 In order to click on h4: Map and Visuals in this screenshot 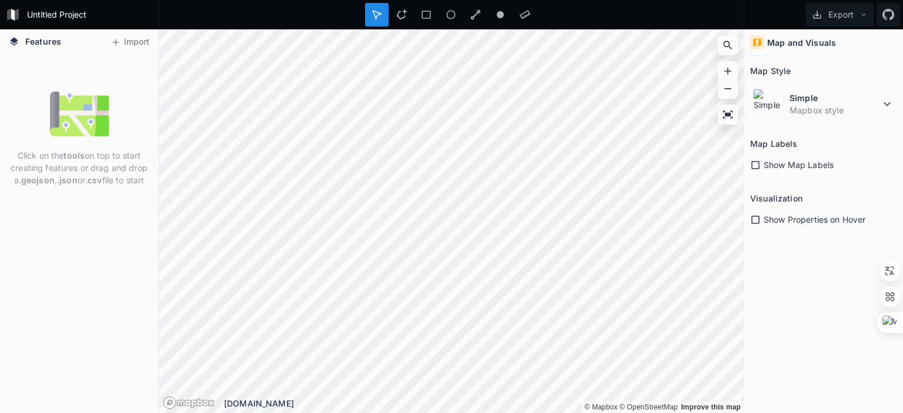, I will do `click(801, 42)`.